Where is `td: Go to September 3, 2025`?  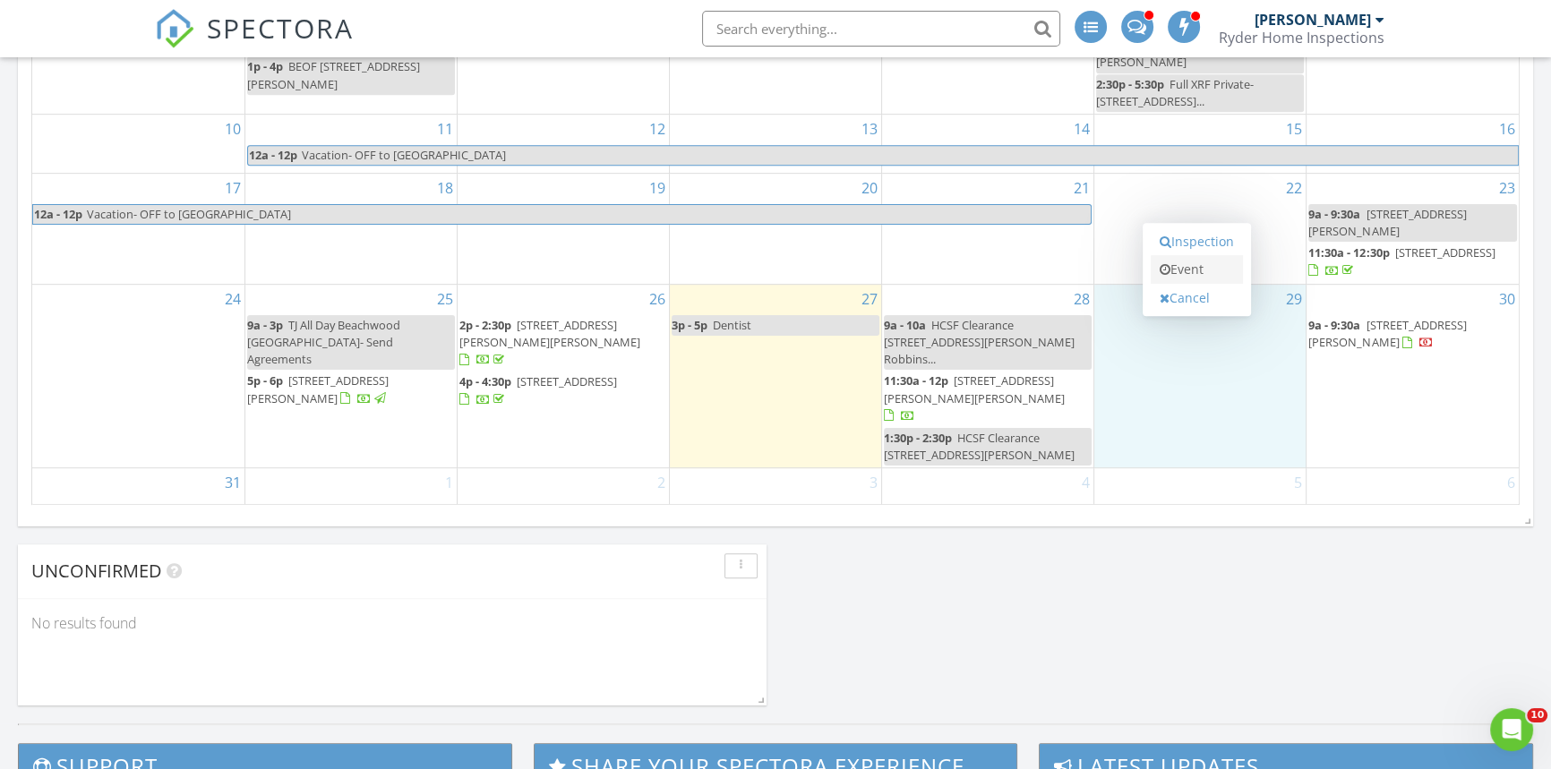 td: Go to September 3, 2025 is located at coordinates (775, 498).